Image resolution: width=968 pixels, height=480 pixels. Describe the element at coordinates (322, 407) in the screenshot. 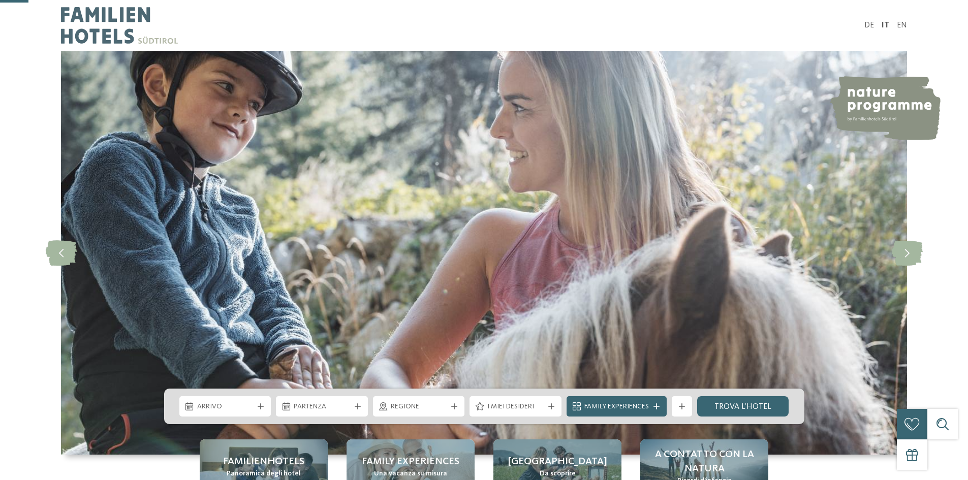

I see `span: Partenza` at that location.